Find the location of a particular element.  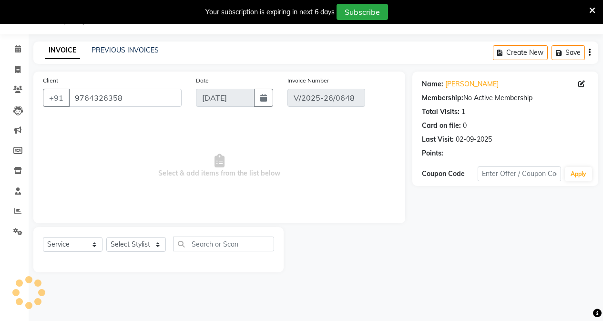

div: Total Visits: is located at coordinates (440, 111).